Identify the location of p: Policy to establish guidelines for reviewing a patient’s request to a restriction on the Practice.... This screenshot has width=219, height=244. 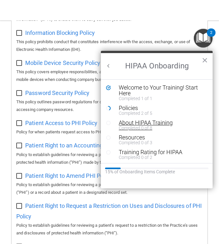
(110, 229).